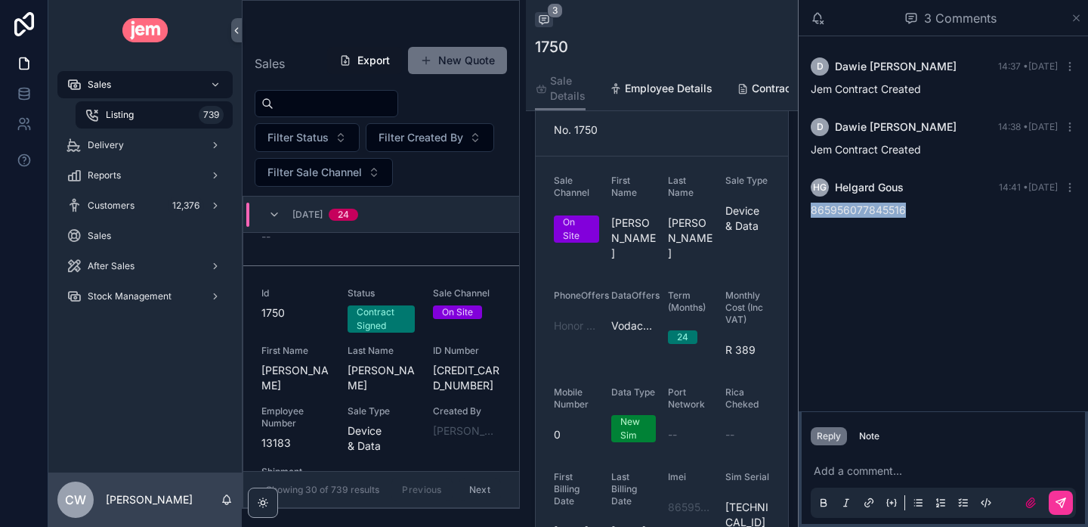 The width and height of the screenshot is (1088, 527). I want to click on div: 12,376, so click(186, 206).